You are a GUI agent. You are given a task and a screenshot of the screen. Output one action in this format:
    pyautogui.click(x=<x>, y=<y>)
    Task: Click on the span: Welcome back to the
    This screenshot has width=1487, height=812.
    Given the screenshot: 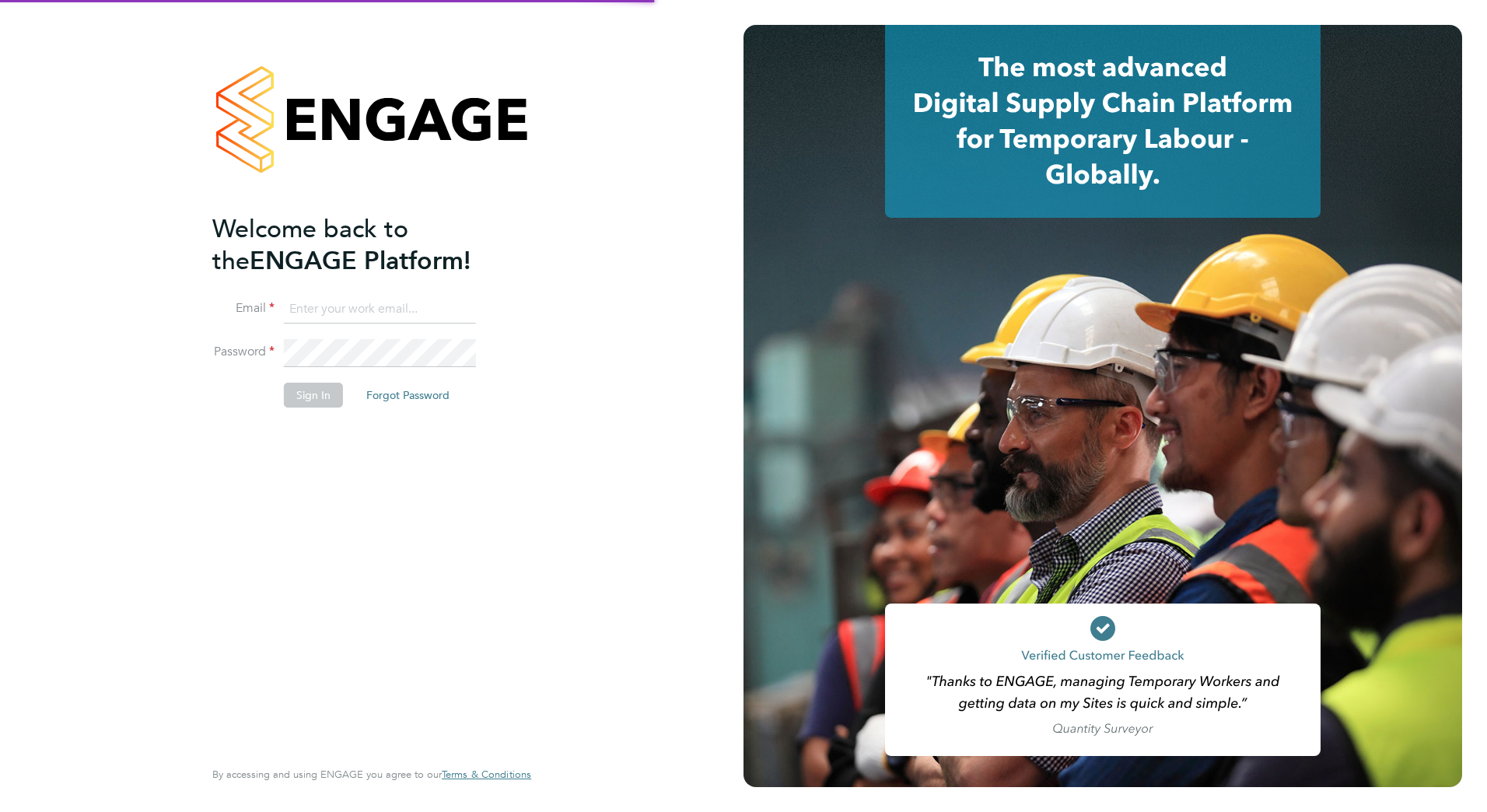 What is the action you would take?
    pyautogui.click(x=311, y=245)
    